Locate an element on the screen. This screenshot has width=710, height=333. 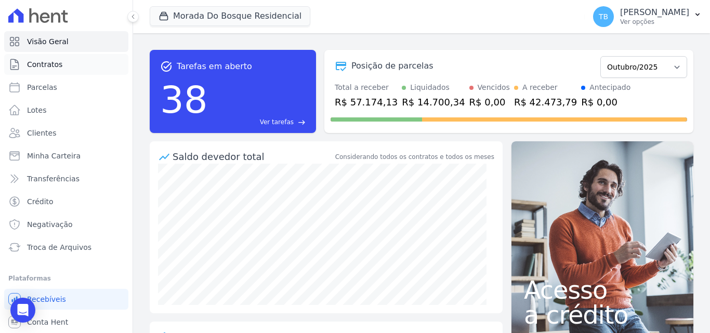
span: east is located at coordinates (302, 122).